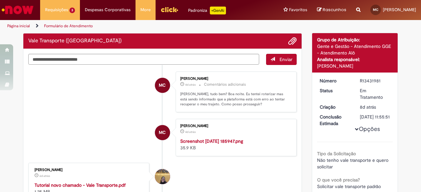  Describe the element at coordinates (367, 107) in the screenshot. I see `time: 20/08/2025 11:30:48` at that location.